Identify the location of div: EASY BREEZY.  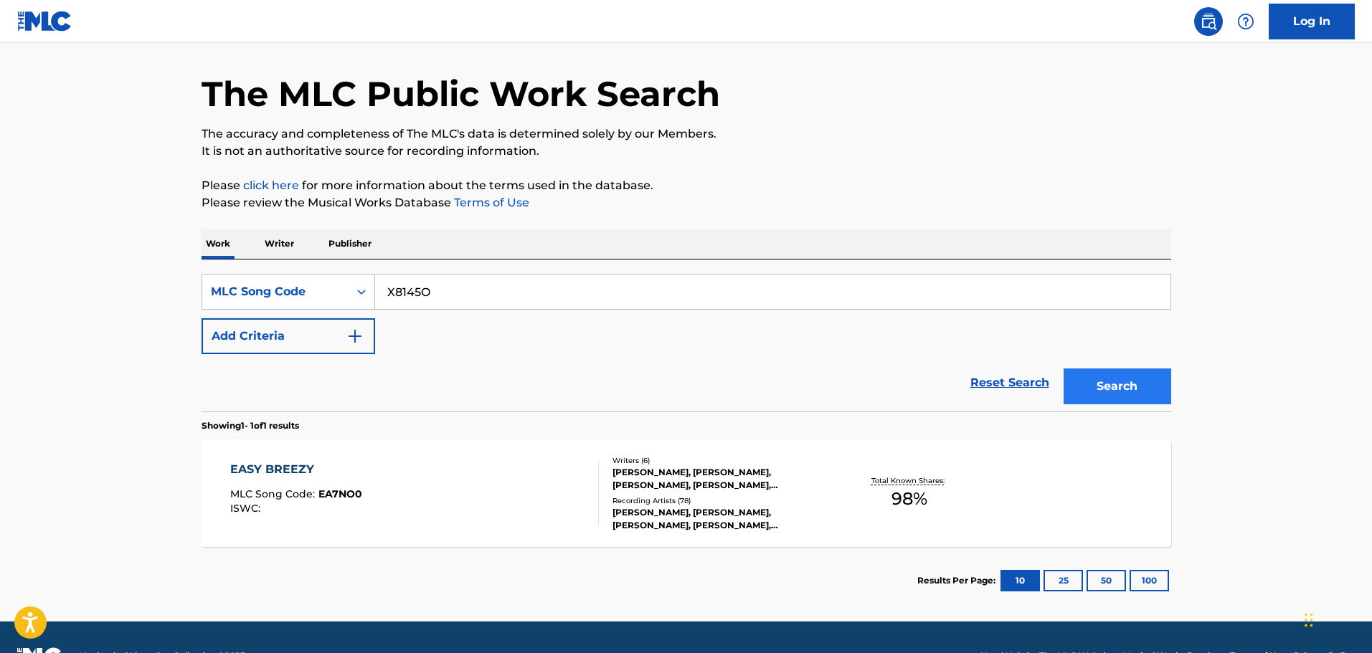
(296, 470).